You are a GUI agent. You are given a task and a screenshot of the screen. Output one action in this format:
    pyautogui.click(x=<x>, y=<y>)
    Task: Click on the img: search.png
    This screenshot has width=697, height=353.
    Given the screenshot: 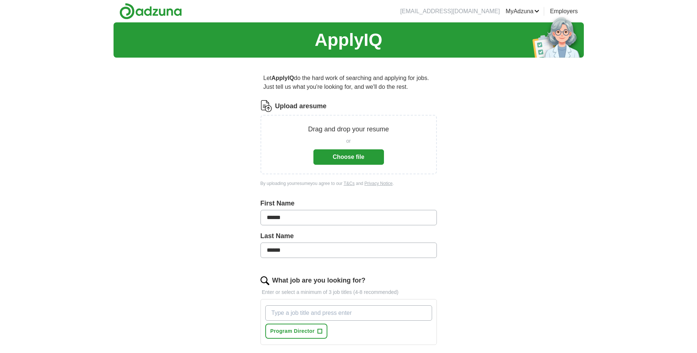 What is the action you would take?
    pyautogui.click(x=265, y=281)
    